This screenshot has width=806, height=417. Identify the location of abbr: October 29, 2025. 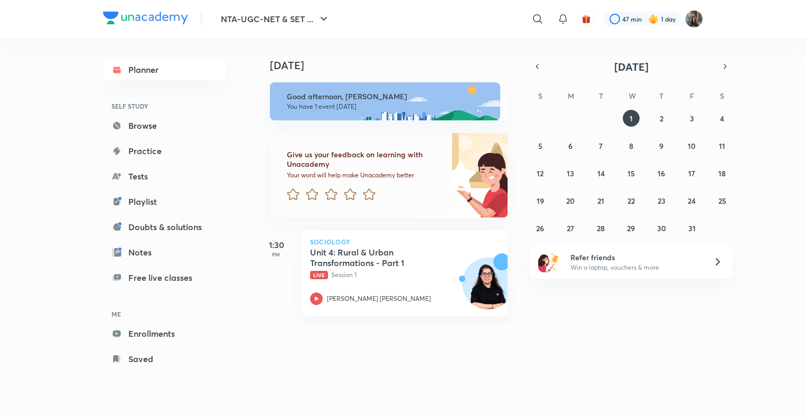
(630, 228).